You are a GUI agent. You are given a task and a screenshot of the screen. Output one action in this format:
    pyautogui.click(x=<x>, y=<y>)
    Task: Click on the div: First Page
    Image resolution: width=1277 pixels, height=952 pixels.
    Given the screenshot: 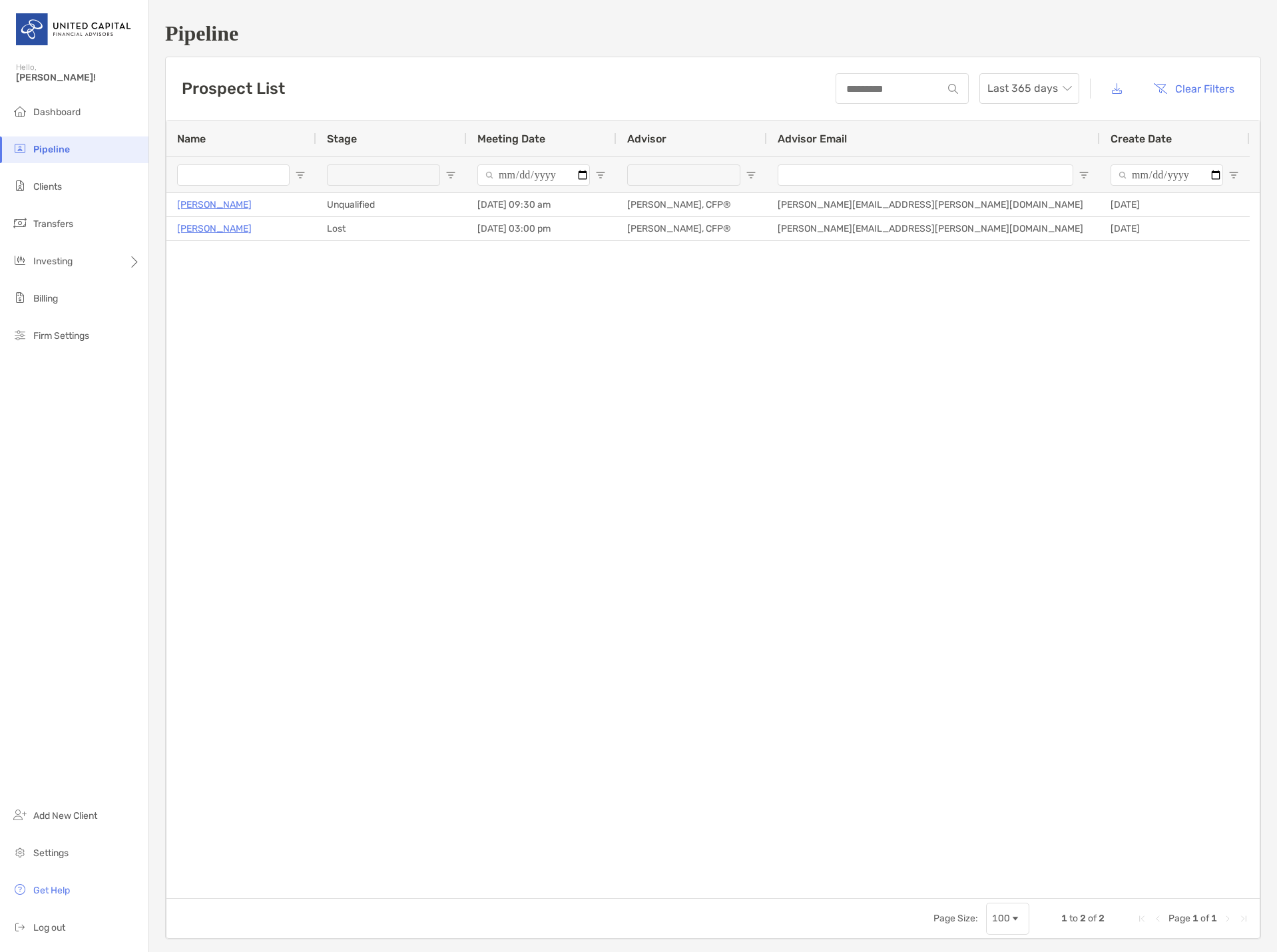 What is the action you would take?
    pyautogui.click(x=1141, y=919)
    